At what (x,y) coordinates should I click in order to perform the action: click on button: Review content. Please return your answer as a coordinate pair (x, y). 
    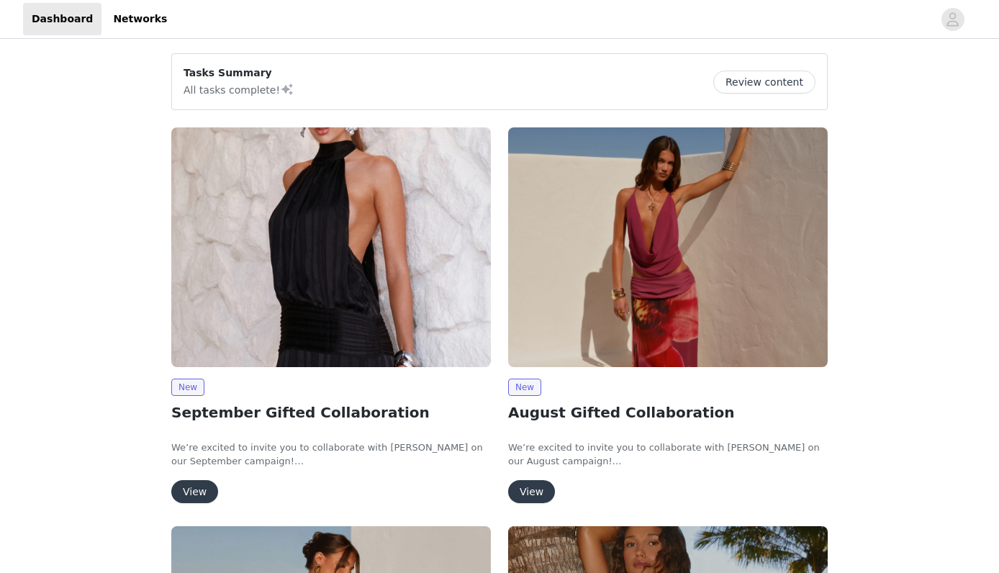
    Looking at the image, I should click on (764, 82).